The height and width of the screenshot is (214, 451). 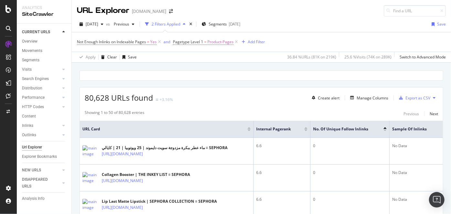 What do you see at coordinates (166, 24) in the screenshot?
I see `div: 2 Filters Applied` at bounding box center [166, 24].